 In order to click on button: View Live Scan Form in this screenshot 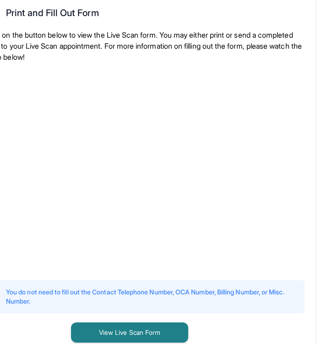, I will do `click(130, 332)`.